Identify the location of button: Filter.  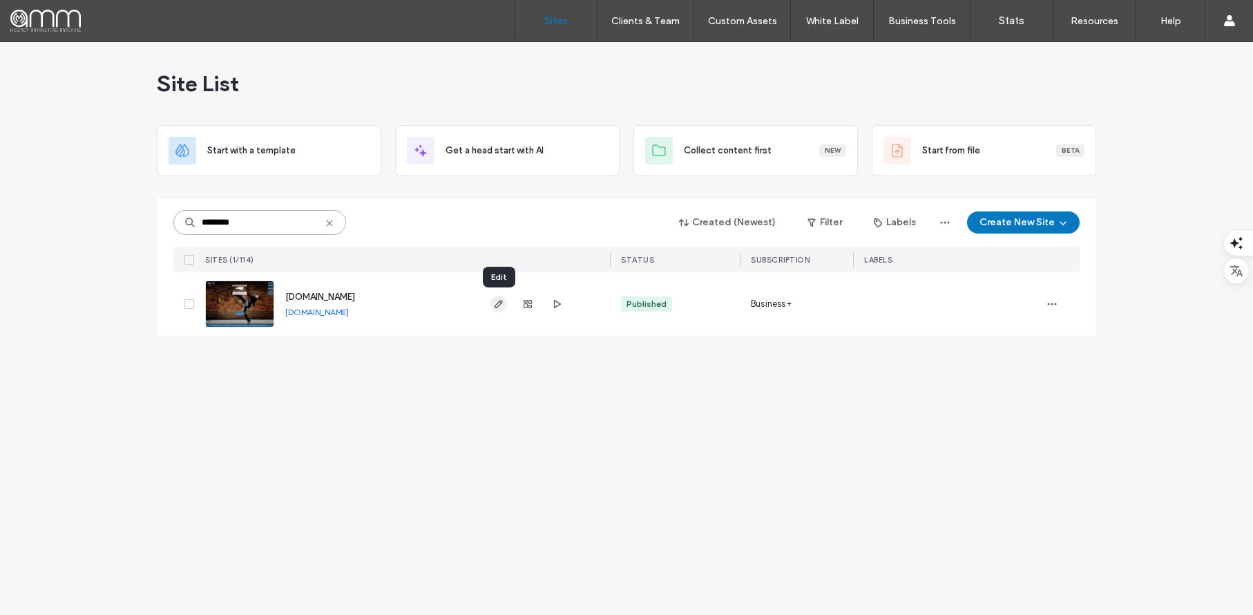
(825, 222).